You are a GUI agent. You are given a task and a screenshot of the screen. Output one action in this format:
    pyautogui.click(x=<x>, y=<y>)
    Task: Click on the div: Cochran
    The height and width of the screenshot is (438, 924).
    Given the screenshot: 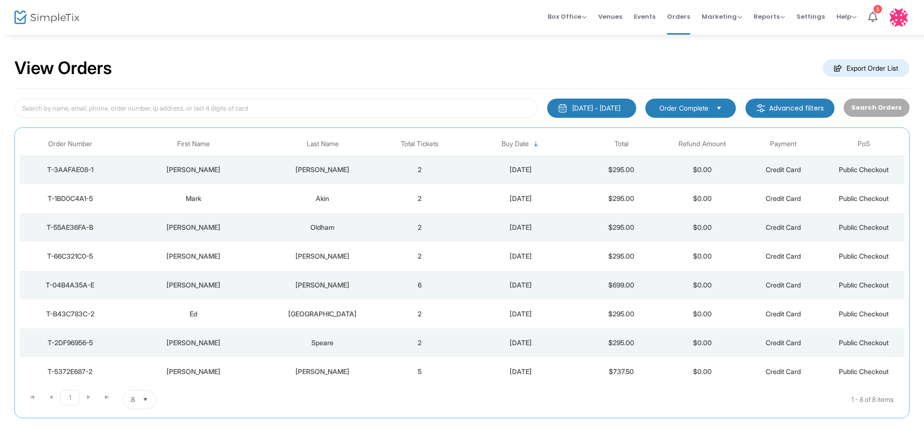 What is the action you would take?
    pyautogui.click(x=322, y=285)
    